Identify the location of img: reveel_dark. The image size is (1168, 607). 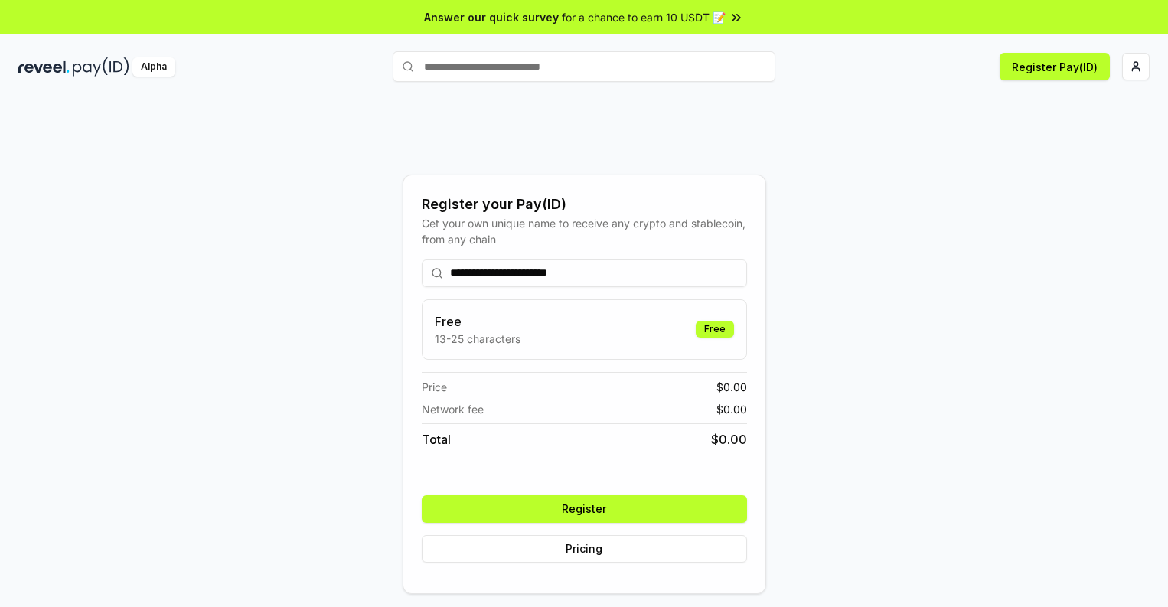
(44, 67).